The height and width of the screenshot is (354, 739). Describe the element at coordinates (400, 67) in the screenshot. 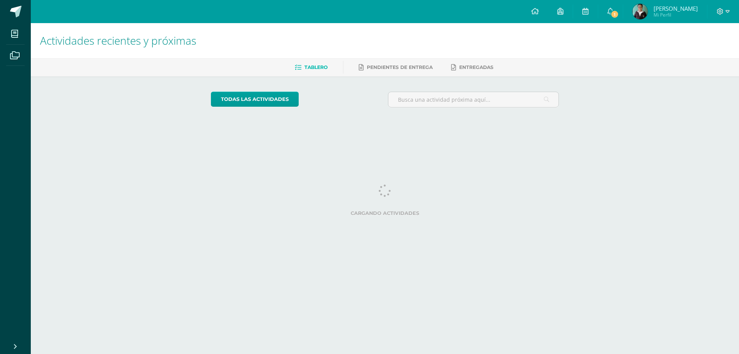

I see `span: Pendientes de entrega` at that location.